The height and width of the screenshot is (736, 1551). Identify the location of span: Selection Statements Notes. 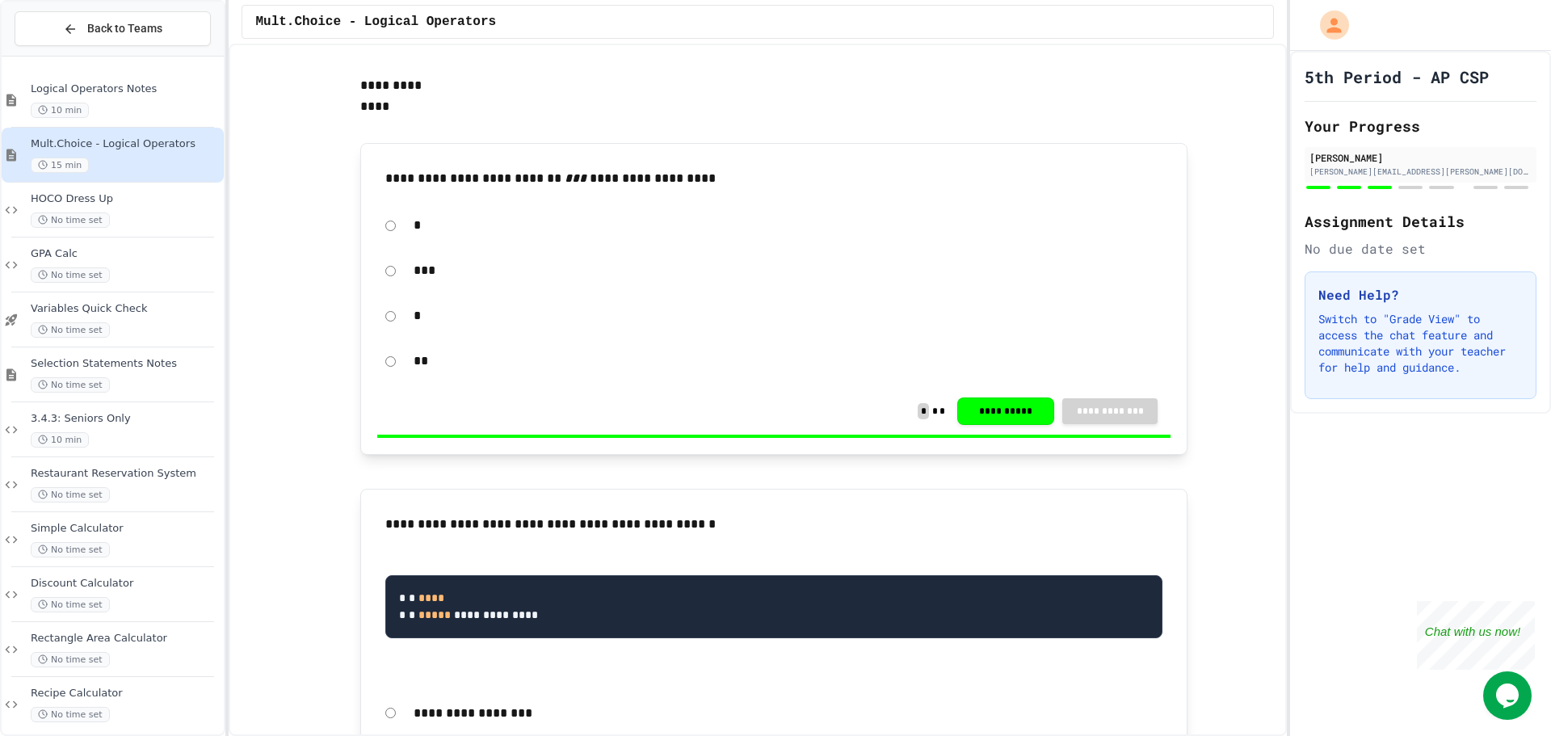
(125, 364).